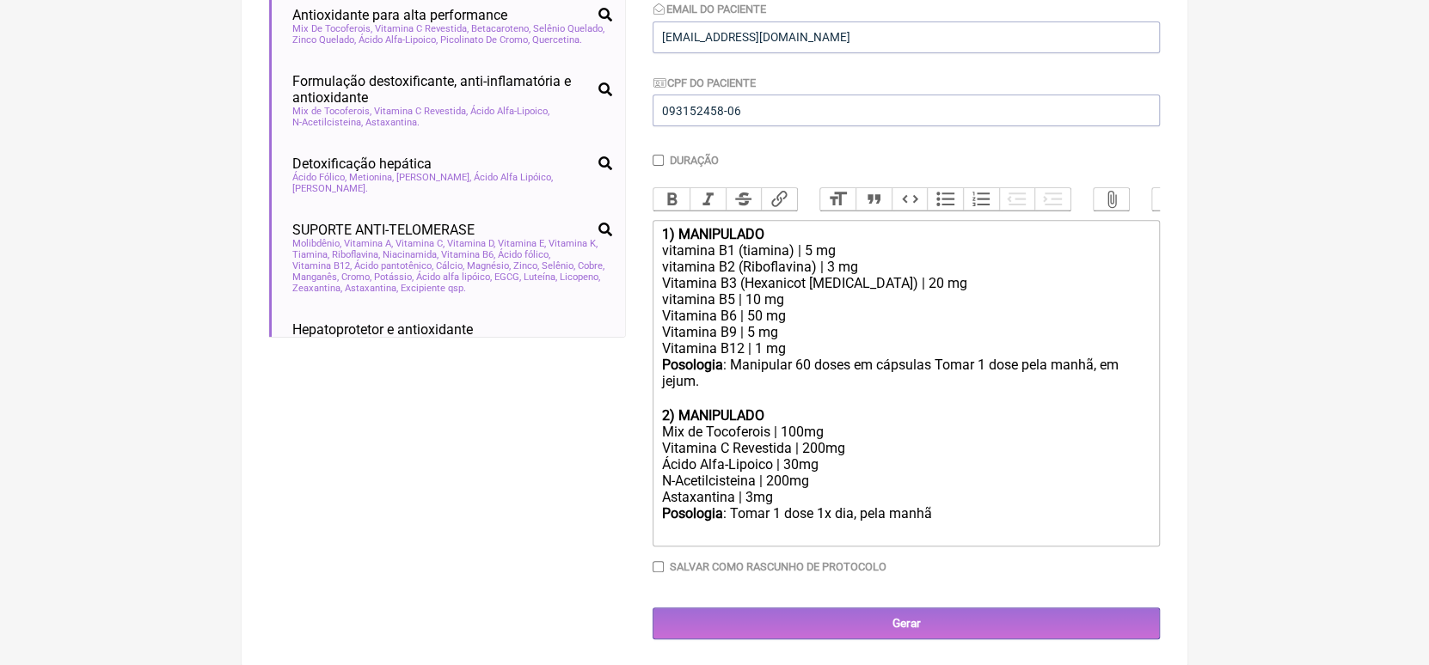 Image resolution: width=1429 pixels, height=665 pixels. What do you see at coordinates (906, 497) in the screenshot?
I see `div: Astaxantina | 3mg` at bounding box center [906, 497].